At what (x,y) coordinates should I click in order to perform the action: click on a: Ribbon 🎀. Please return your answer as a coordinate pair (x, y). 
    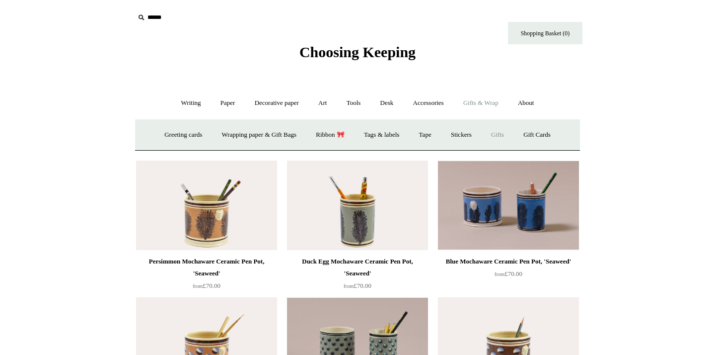
    Looking at the image, I should click on (330, 135).